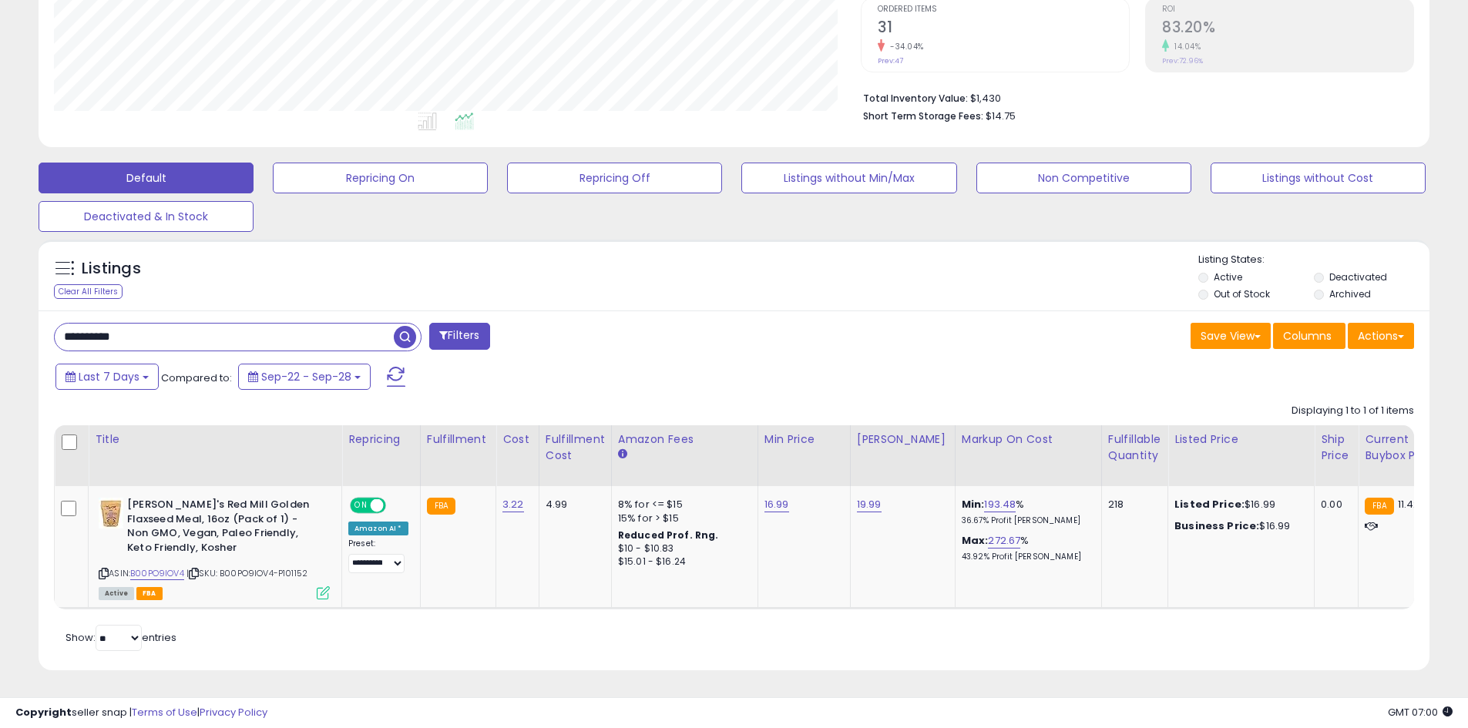 The width and height of the screenshot is (1468, 728). What do you see at coordinates (146, 217) in the screenshot?
I see `button: Deactivated & In Stock` at bounding box center [146, 217].